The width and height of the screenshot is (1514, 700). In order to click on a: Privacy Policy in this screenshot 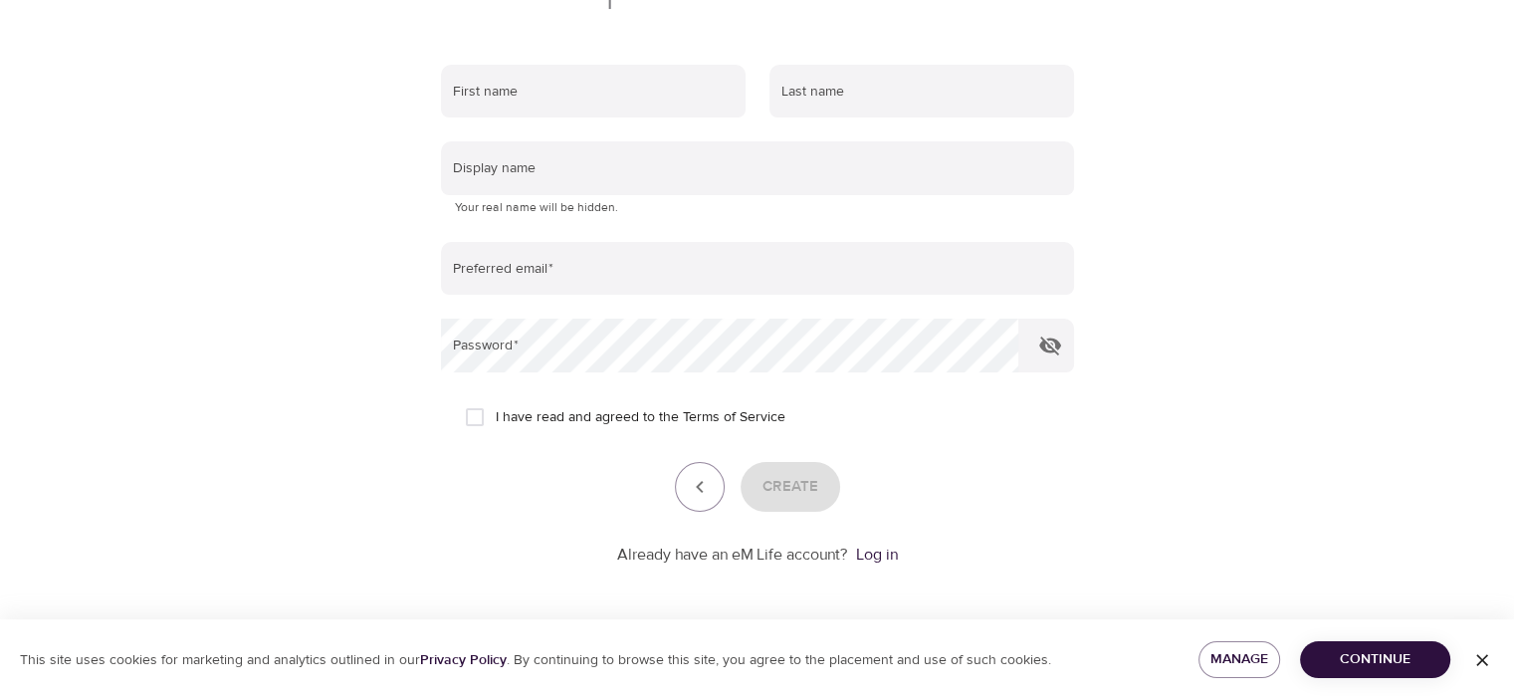, I will do `click(463, 660)`.